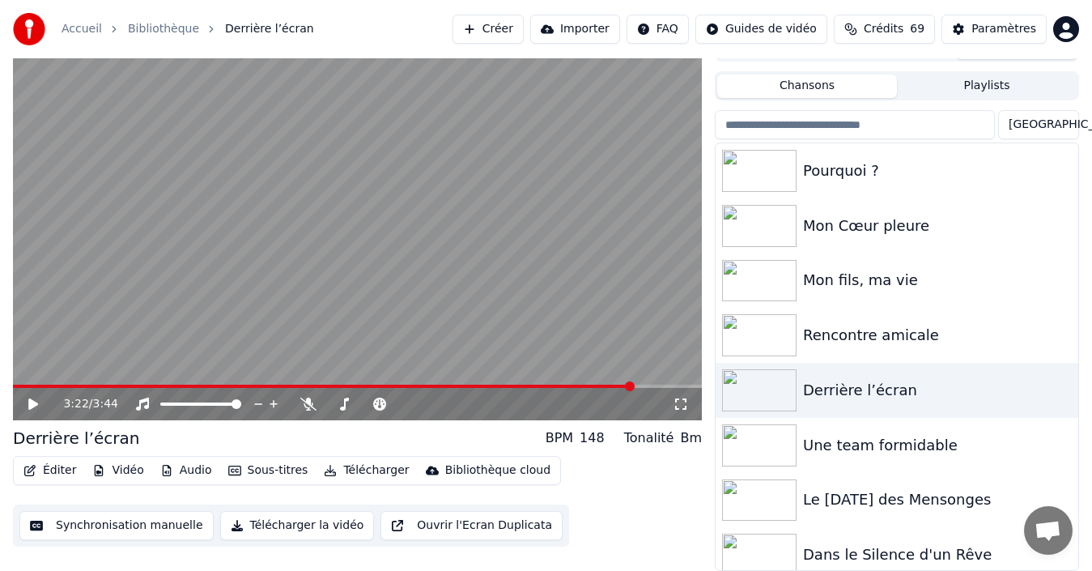 This screenshot has width=1092, height=571. Describe the element at coordinates (938, 280) in the screenshot. I see `div: Mon fils, ma vie` at that location.